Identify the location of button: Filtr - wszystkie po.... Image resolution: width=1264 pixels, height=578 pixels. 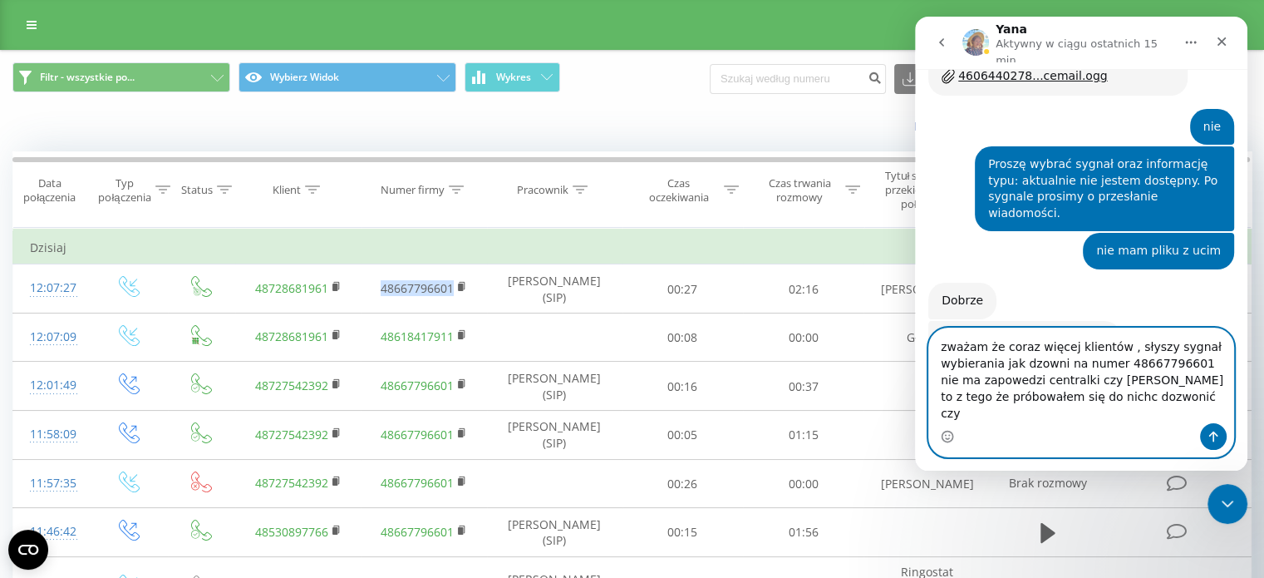
(121, 77).